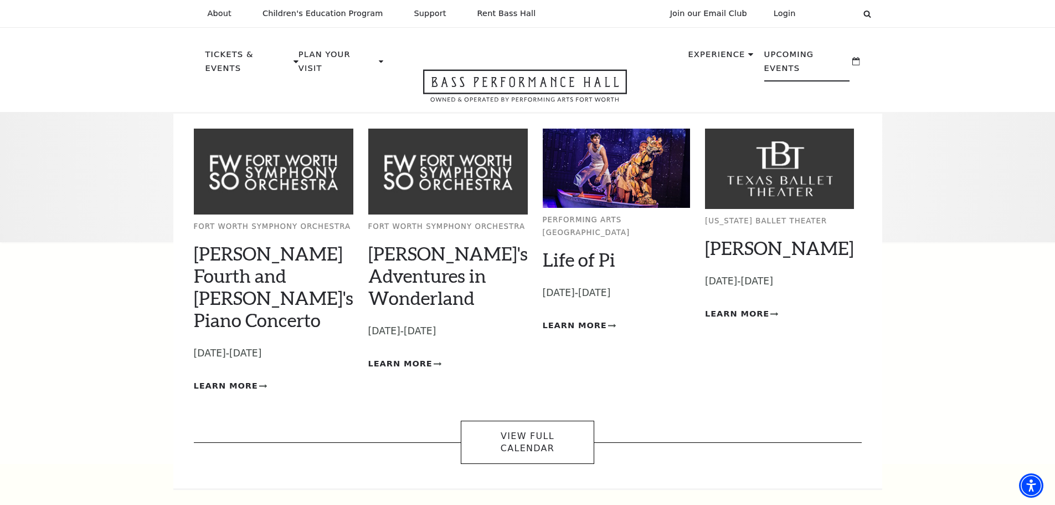  I want to click on img: Performing Arts Fort Worth, so click(616, 168).